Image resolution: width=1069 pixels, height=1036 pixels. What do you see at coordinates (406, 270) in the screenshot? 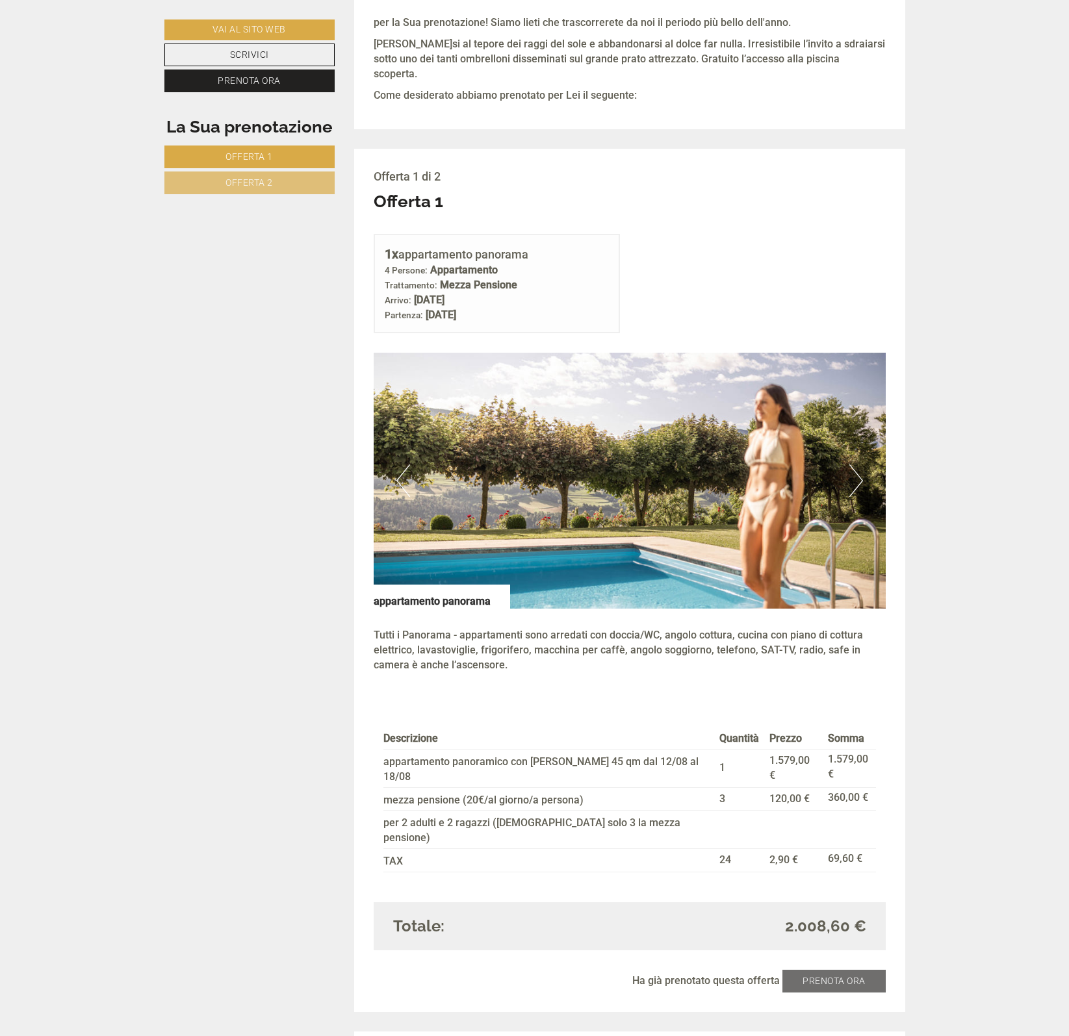
I see `small: 4 Persone:` at bounding box center [406, 270].